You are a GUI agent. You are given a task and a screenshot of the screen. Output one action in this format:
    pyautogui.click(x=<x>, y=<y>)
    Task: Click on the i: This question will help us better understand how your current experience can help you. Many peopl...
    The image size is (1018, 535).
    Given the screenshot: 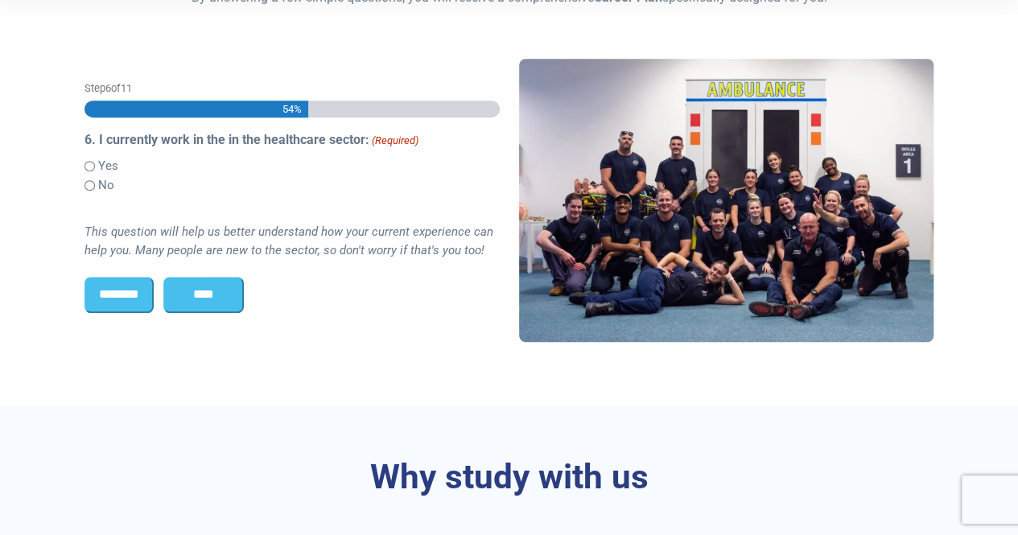 What is the action you would take?
    pyautogui.click(x=289, y=241)
    